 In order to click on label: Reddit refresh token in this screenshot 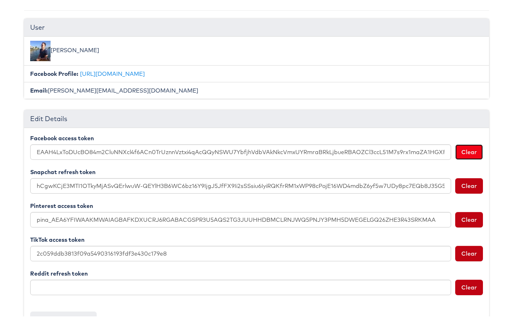, I will do `click(59, 272)`.